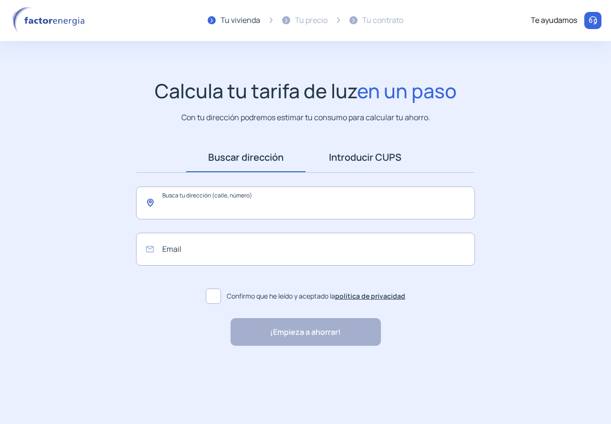 Image resolution: width=611 pixels, height=424 pixels. I want to click on img: llamar, so click(593, 21).